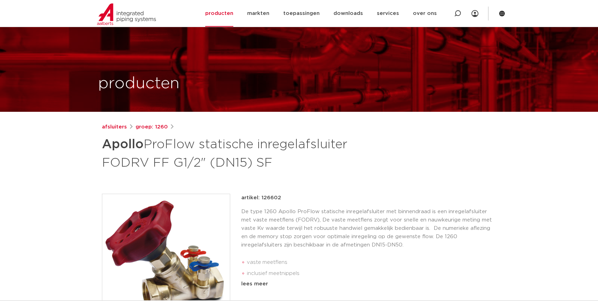 The height and width of the screenshot is (301, 598). Describe the element at coordinates (152, 127) in the screenshot. I see `a: groep: 1260` at that location.